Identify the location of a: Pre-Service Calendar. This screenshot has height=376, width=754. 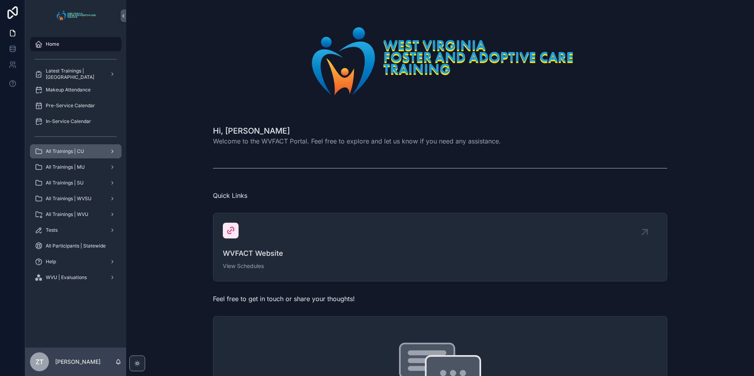
(76, 106).